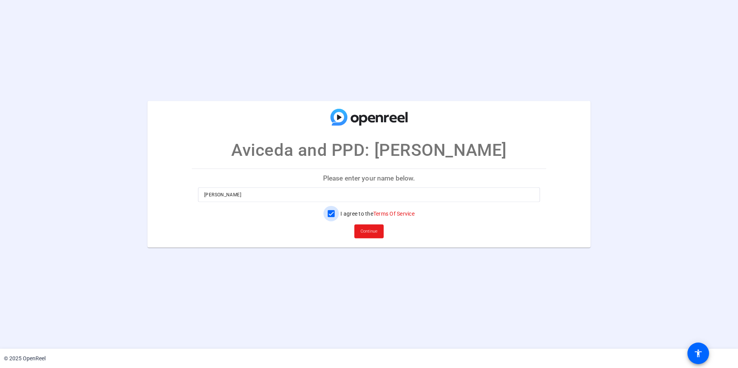 This screenshot has width=738, height=368. Describe the element at coordinates (369, 195) in the screenshot. I see `input: Enter your name` at that location.